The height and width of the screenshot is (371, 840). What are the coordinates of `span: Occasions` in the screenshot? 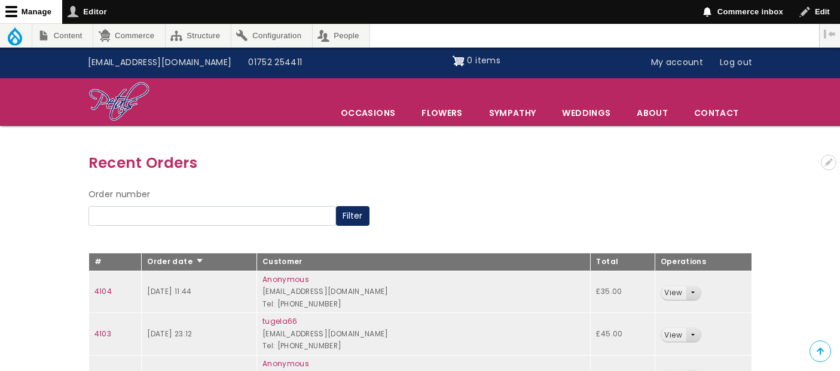 It's located at (368, 113).